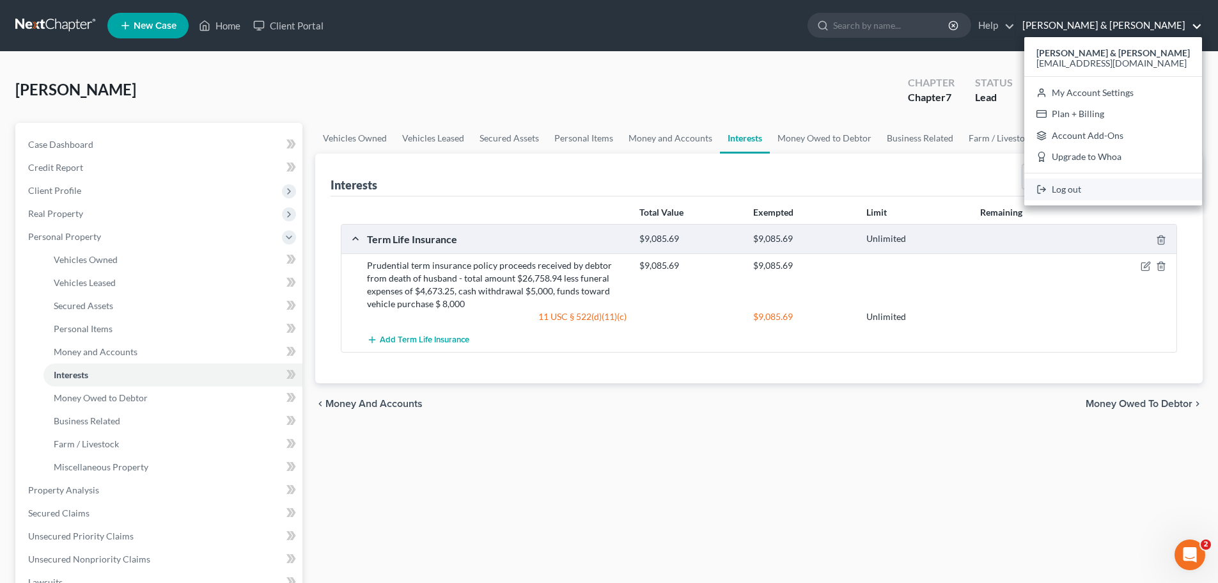  I want to click on span: Property Analysis, so click(63, 489).